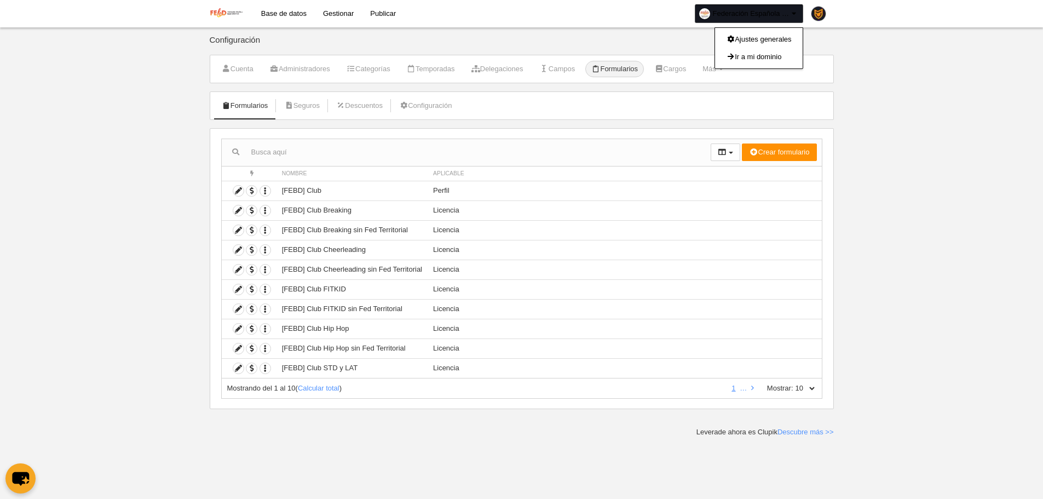  Describe the element at coordinates (425, 106) in the screenshot. I see `a: Configuración` at that location.